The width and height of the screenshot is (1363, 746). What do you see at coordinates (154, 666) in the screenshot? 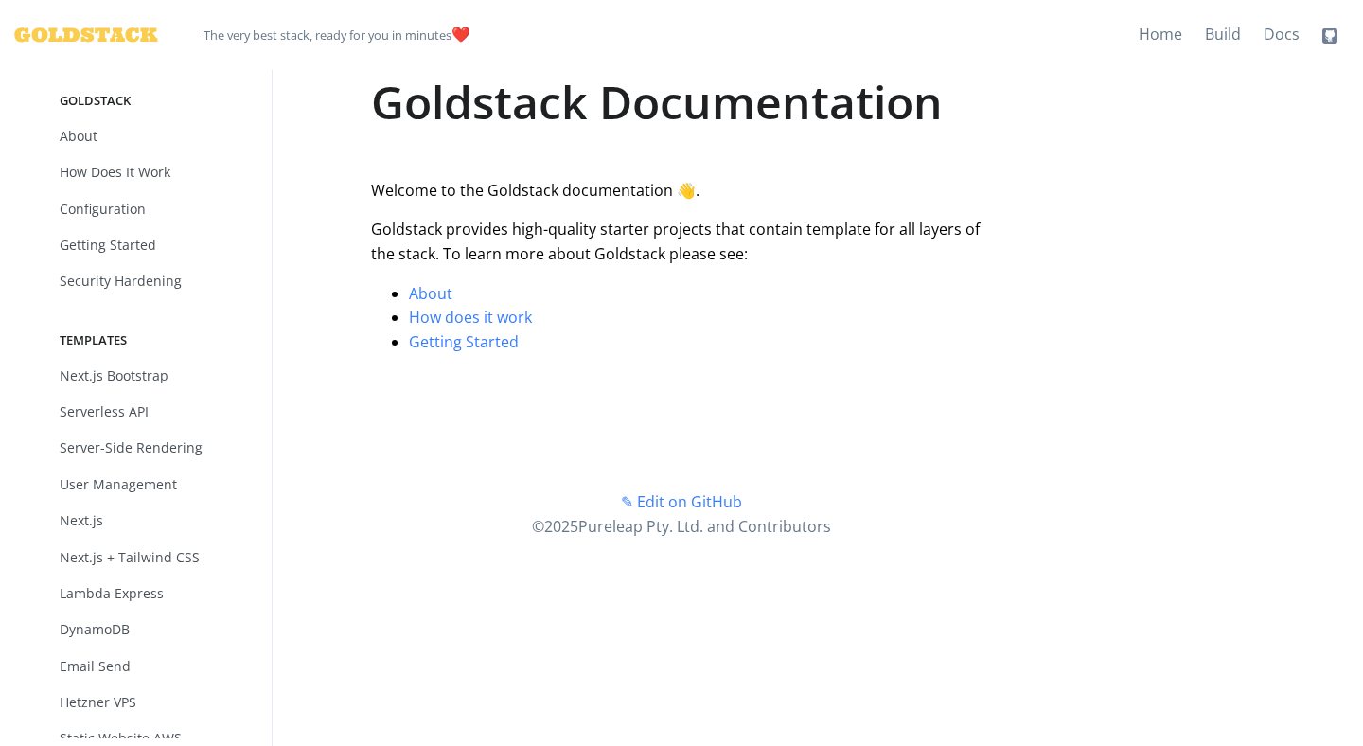
I see `a: Email Send` at bounding box center [154, 666].